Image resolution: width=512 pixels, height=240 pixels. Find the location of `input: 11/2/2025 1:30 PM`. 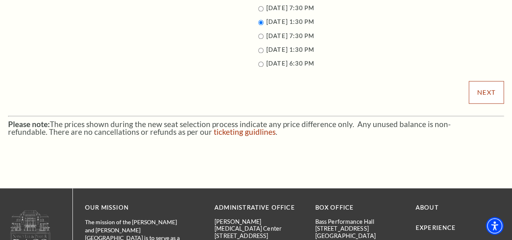

input: 11/2/2025 1:30 PM is located at coordinates (261, 50).